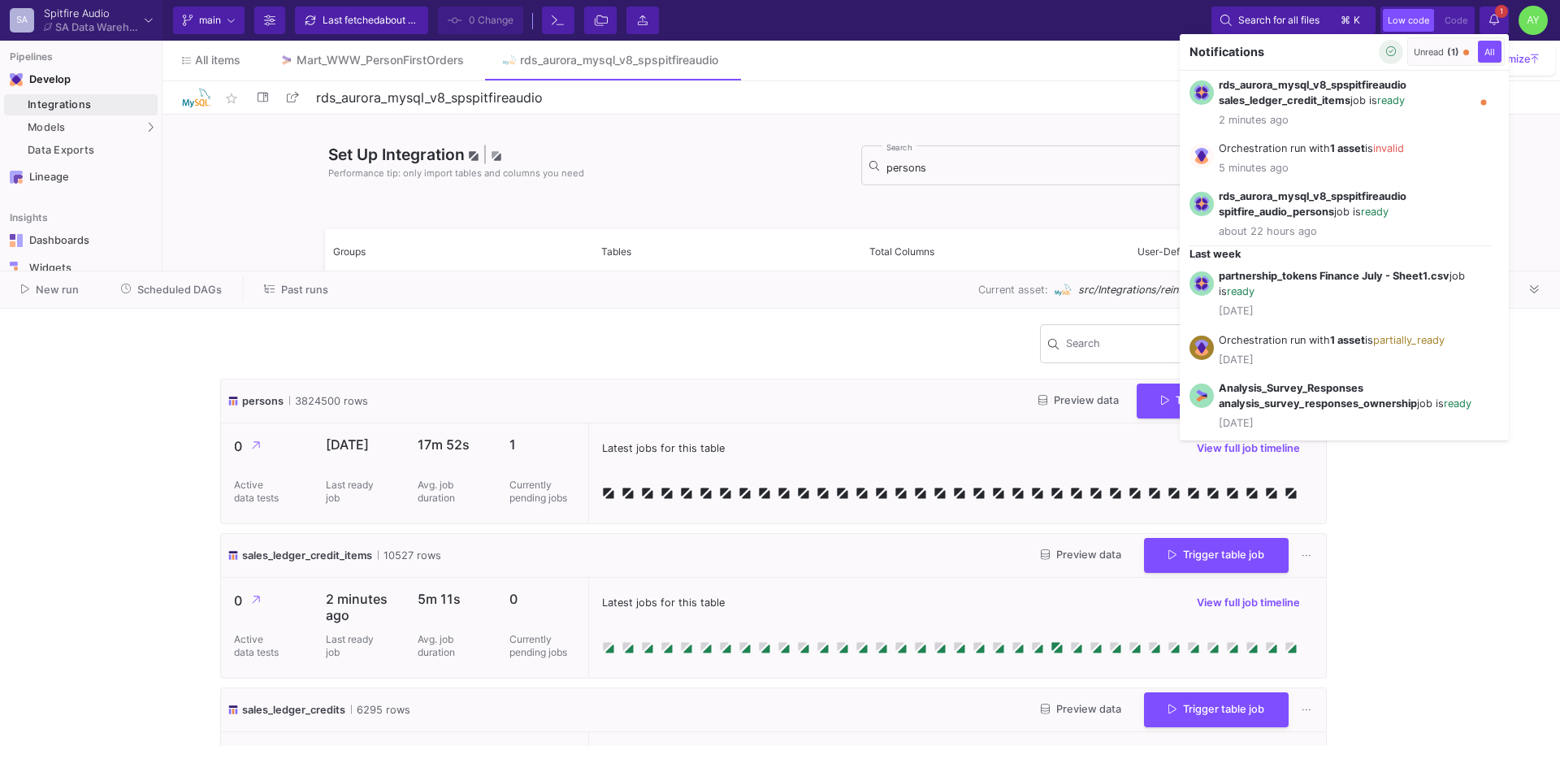 This screenshot has height=759, width=1560. Describe the element at coordinates (1312, 93) in the screenshot. I see `b: rds_aurora_mysql_v8_spspitfireaudio sales_ledger_credit_items` at that location.